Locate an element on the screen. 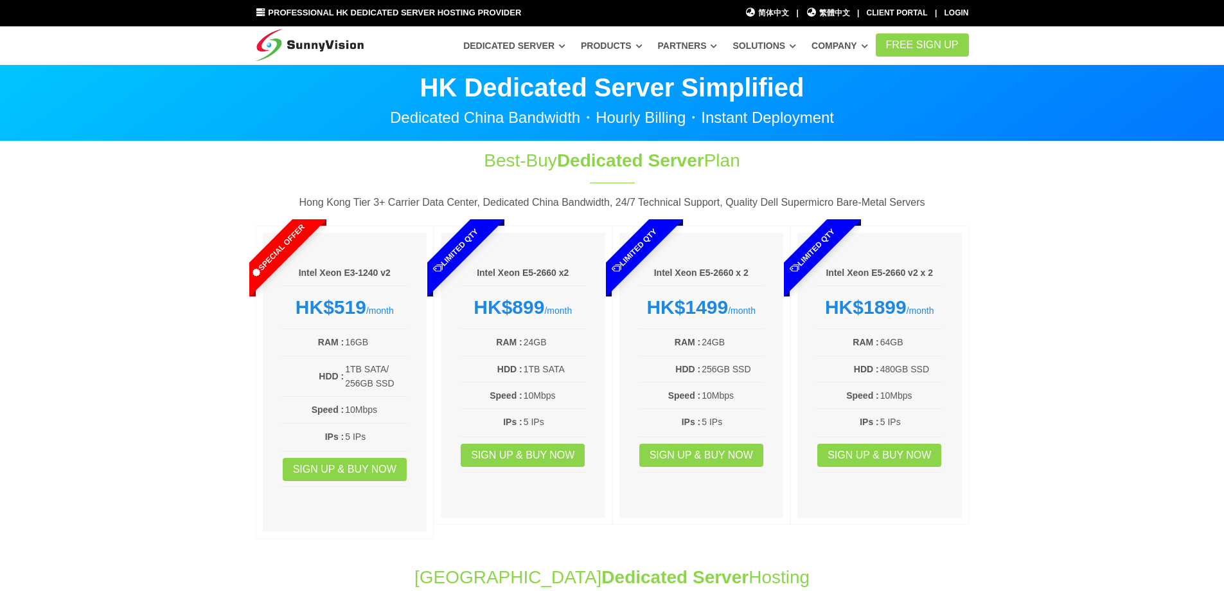 The height and width of the screenshot is (591, 1224). p: Hong Kong Tier 3+ Carrier Data Center, Dedicated China Bandwidth, 24/7 Technical Support, Quality... is located at coordinates (612, 202).